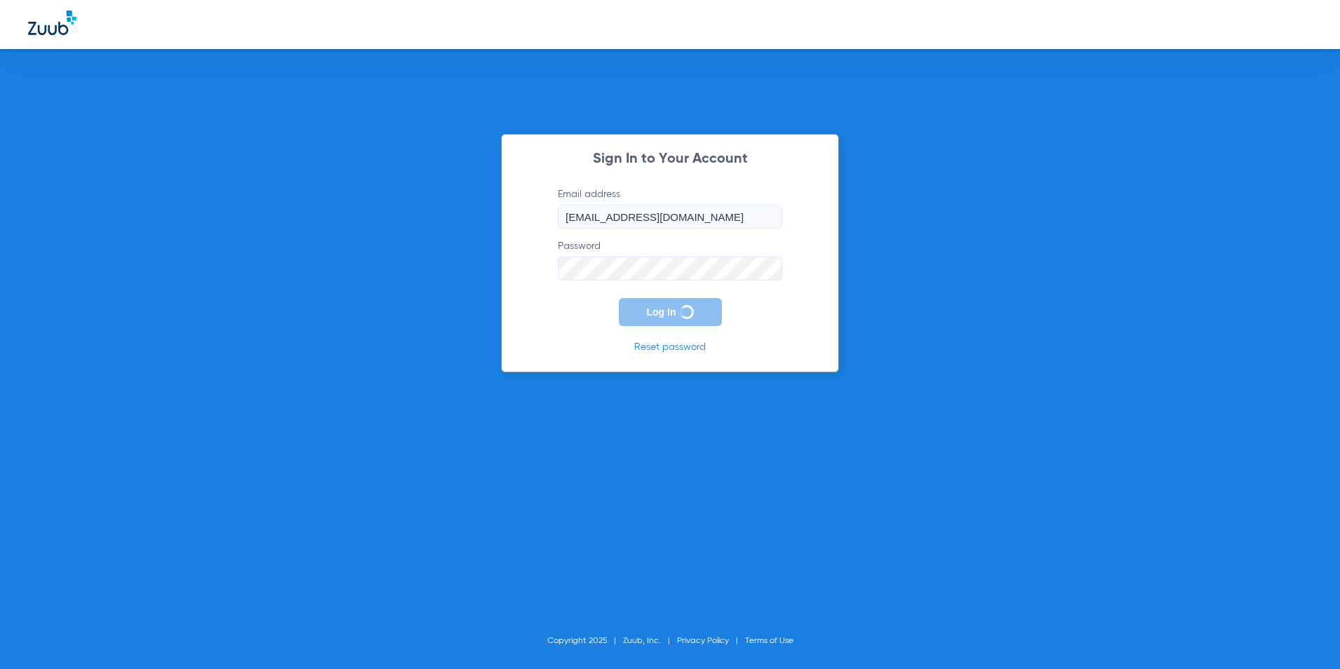 The height and width of the screenshot is (669, 1340). I want to click on input: Email address, so click(670, 217).